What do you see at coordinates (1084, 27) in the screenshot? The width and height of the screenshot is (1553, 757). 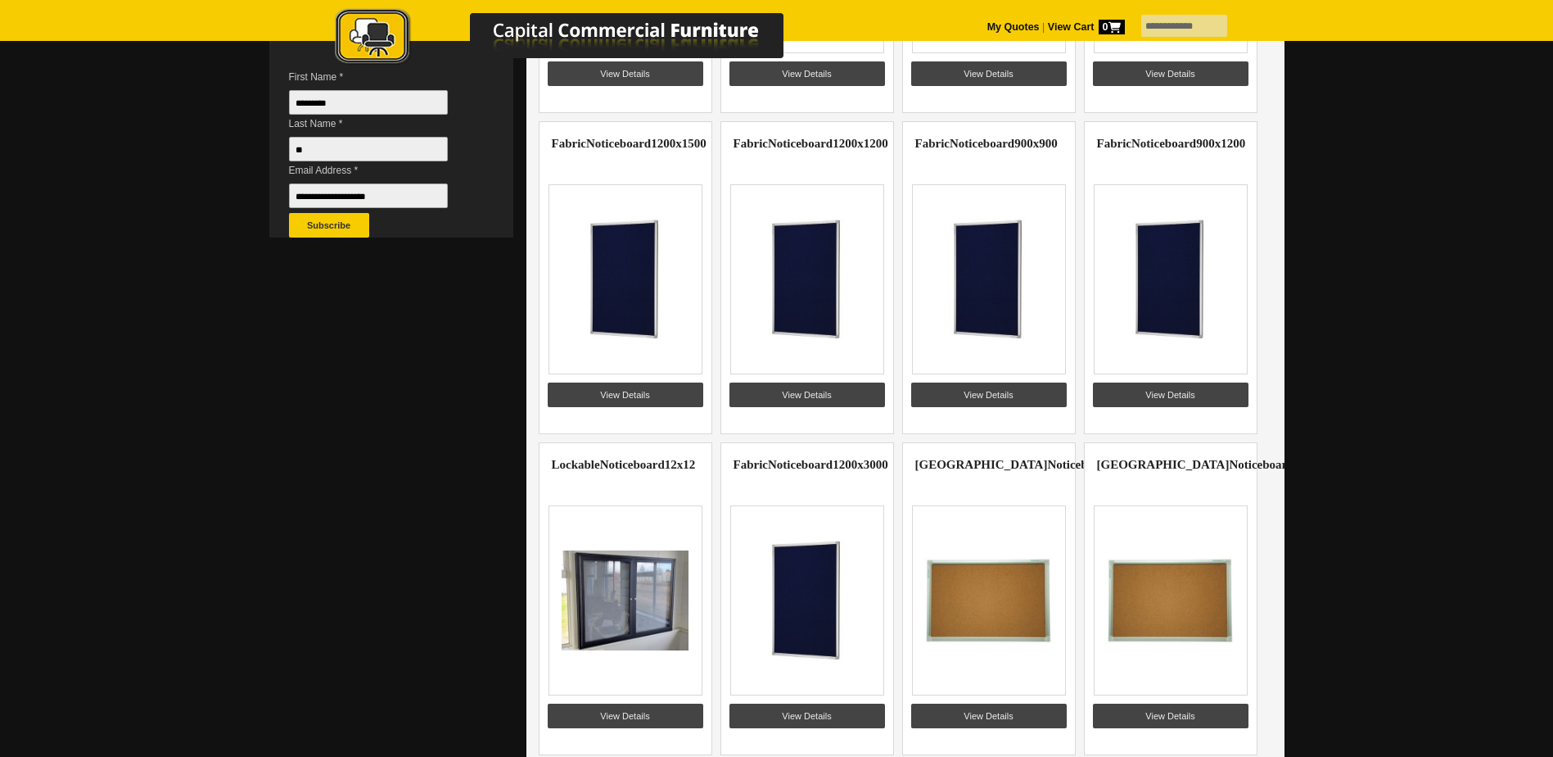 I see `a: View Cart0` at bounding box center [1084, 27].